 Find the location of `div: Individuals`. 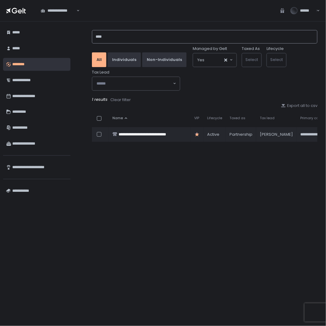

div: Individuals is located at coordinates (124, 60).